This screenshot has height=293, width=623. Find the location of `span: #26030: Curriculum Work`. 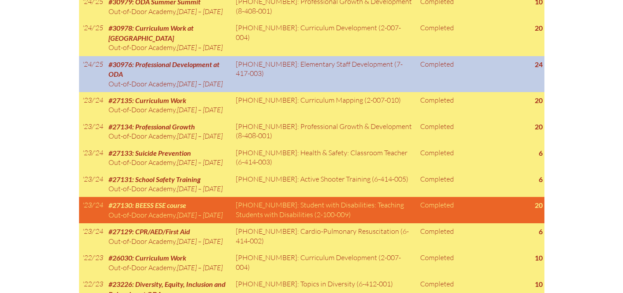

span: #26030: Curriculum Work is located at coordinates (147, 258).